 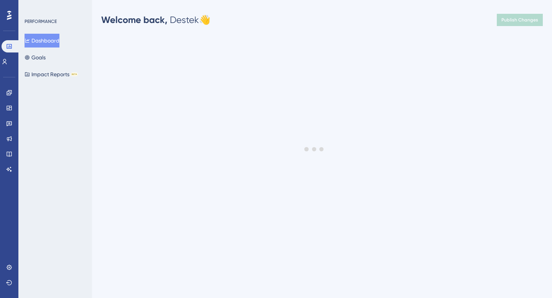 I want to click on div: Destek 👋, so click(x=156, y=20).